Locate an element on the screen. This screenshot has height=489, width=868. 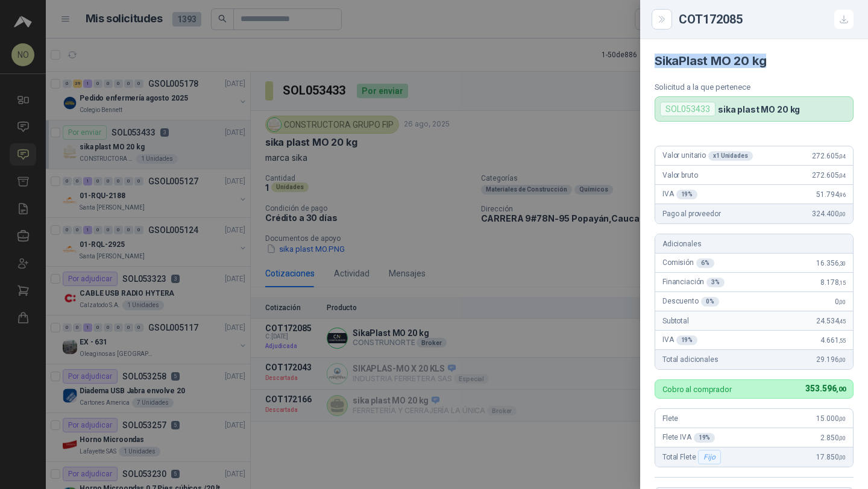
span: 51.794 is located at coordinates (831, 195).